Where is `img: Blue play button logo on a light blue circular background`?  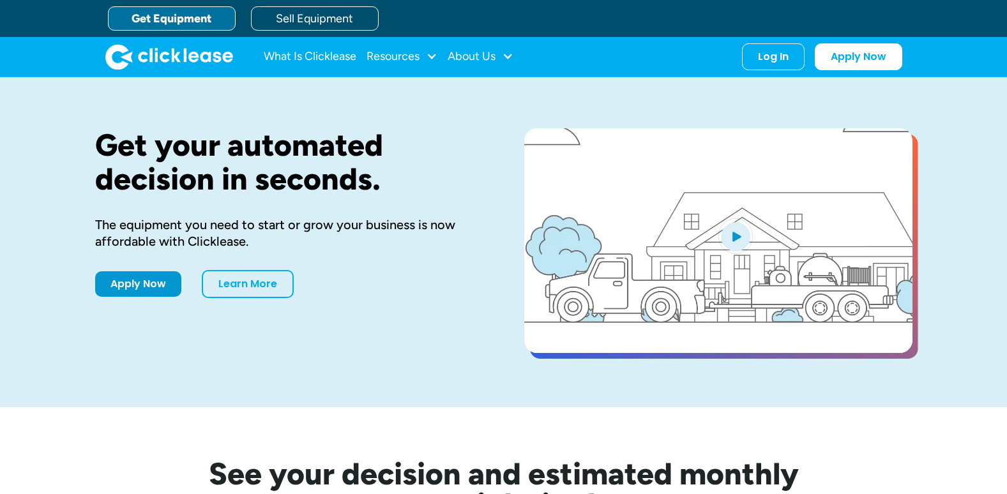 img: Blue play button logo on a light blue circular background is located at coordinates (736, 236).